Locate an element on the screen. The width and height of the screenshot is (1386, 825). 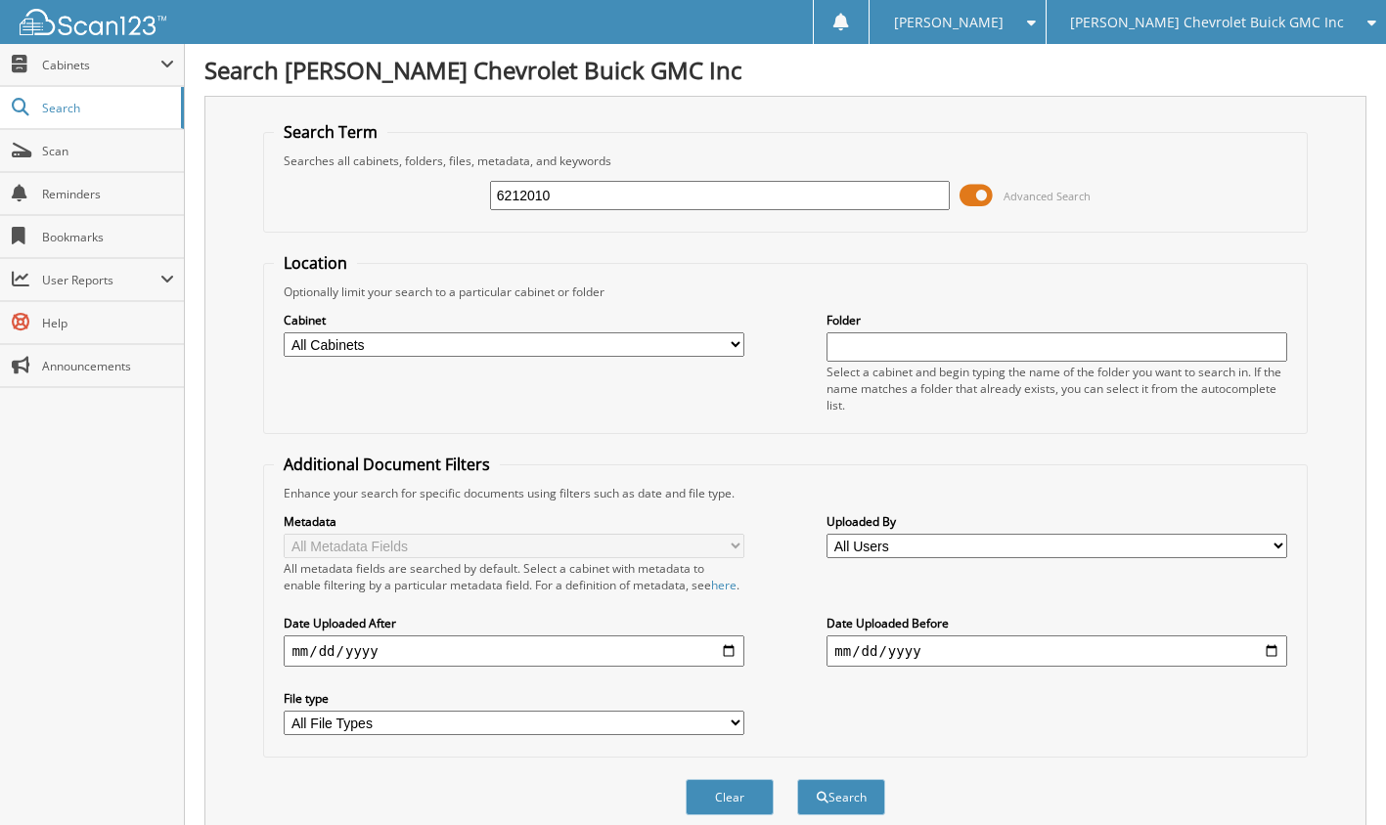
button: Search is located at coordinates (841, 797).